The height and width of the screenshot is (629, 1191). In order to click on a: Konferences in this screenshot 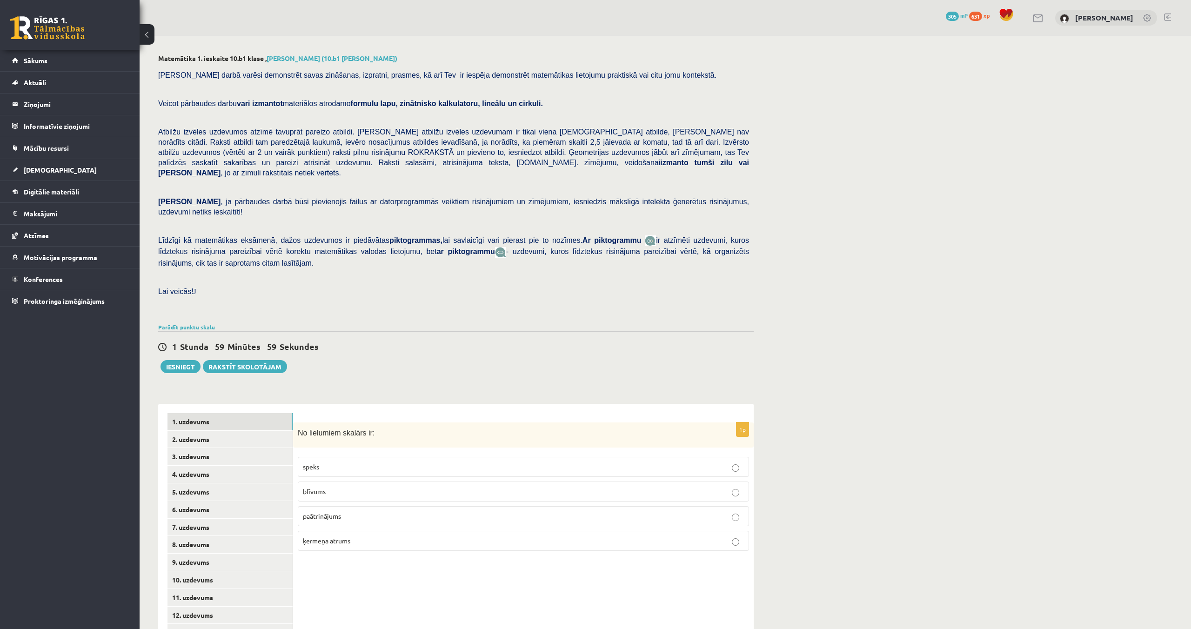, I will do `click(70, 279)`.